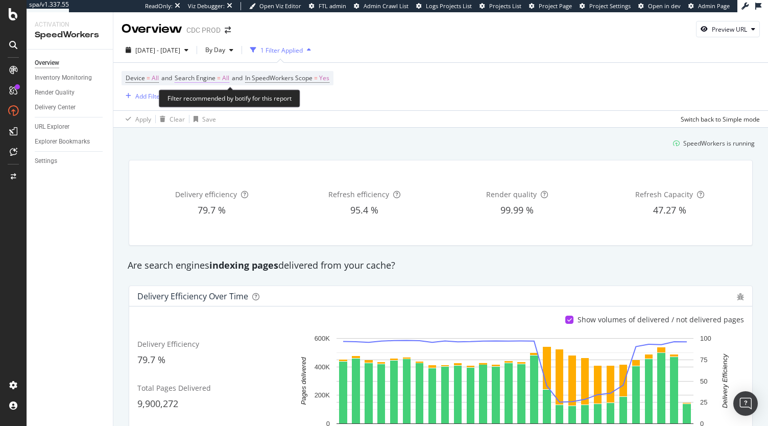  What do you see at coordinates (70, 127) in the screenshot?
I see `a: URL Explorer` at bounding box center [70, 127].